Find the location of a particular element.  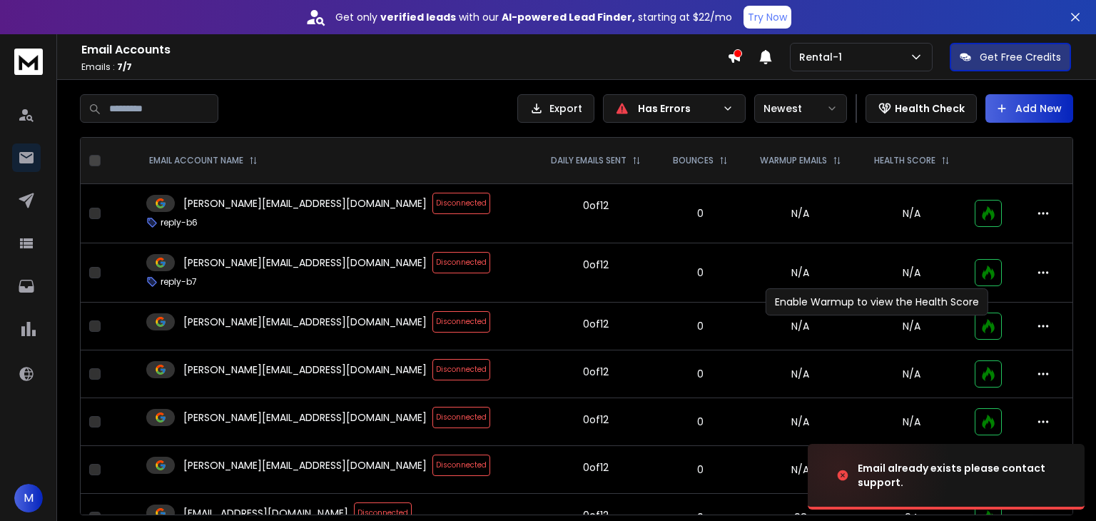

p: Health Check is located at coordinates (930, 108).